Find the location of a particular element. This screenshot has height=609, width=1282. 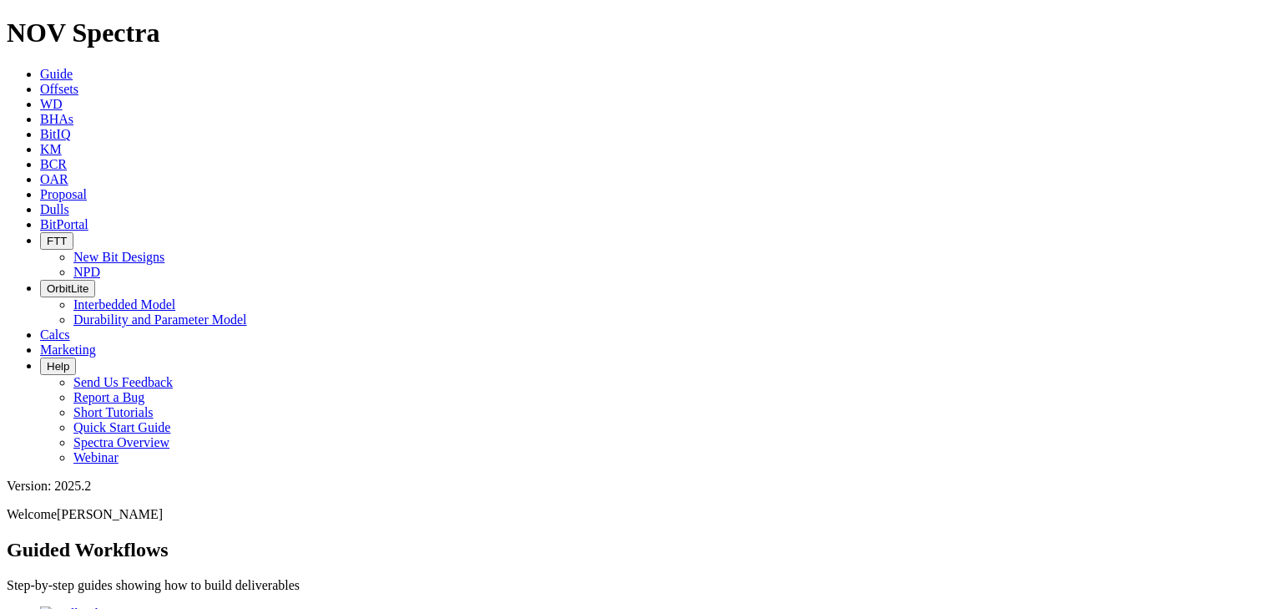

a: Report a Bug is located at coordinates (109, 397).